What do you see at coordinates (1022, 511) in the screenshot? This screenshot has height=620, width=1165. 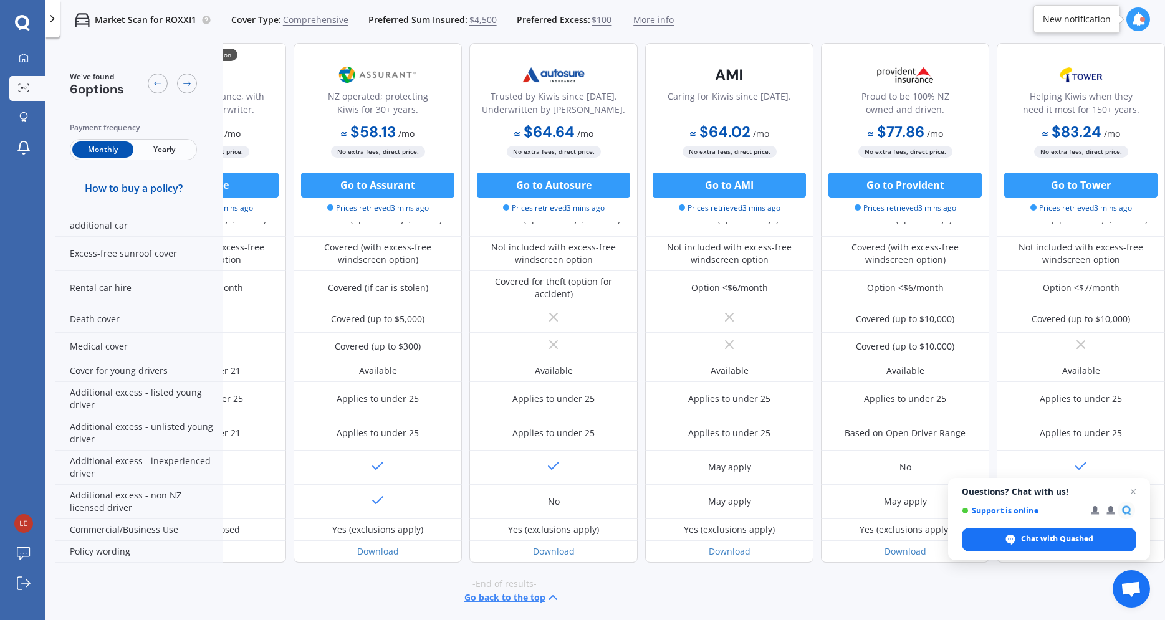 I see `span: Support is online` at bounding box center [1022, 511].